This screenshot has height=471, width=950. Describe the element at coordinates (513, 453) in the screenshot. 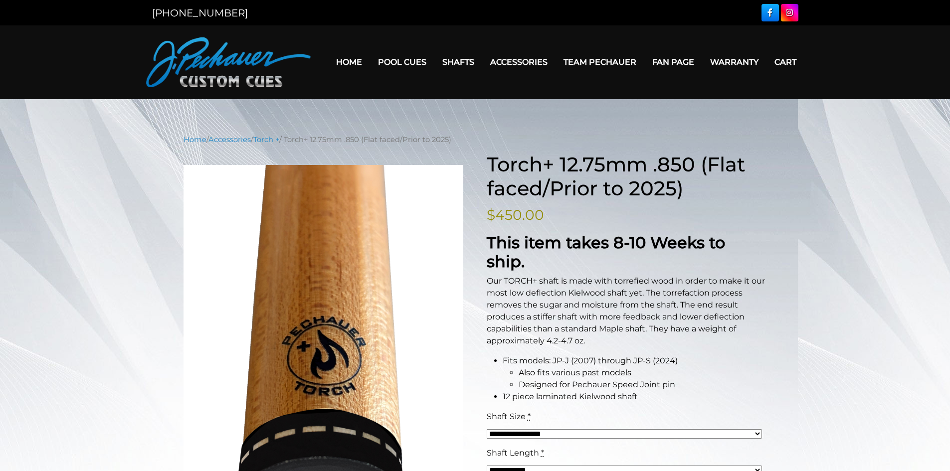

I see `span: Shaft Length` at that location.